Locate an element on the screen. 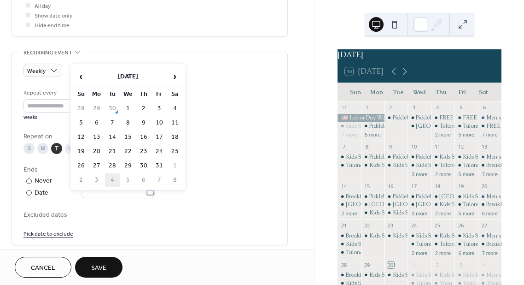  div: 8 is located at coordinates (367, 147).